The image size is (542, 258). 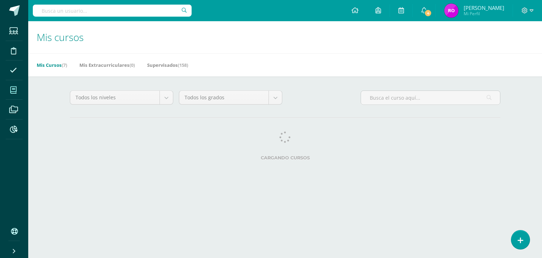 What do you see at coordinates (52, 65) in the screenshot?
I see `a: Mis Cursos(7)` at bounding box center [52, 65].